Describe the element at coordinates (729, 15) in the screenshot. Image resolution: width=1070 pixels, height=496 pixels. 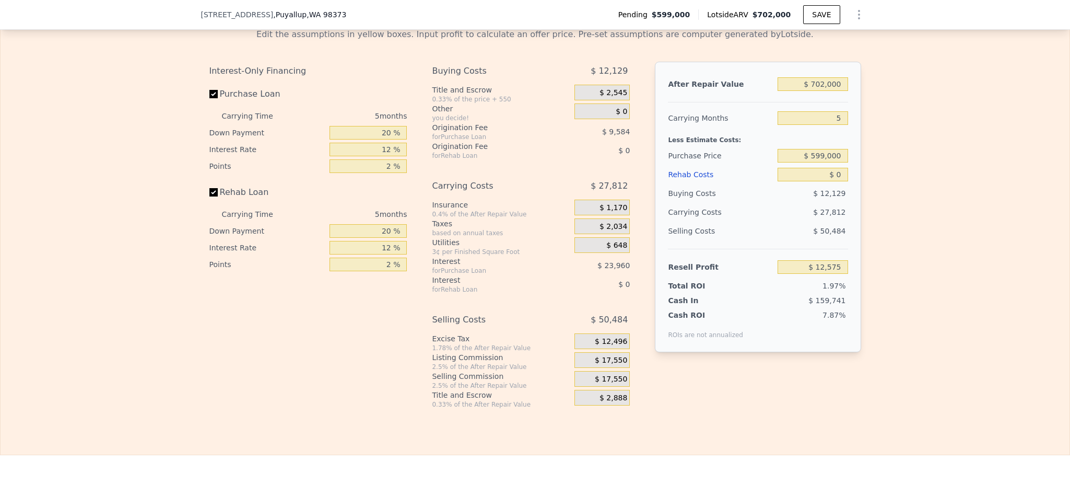
I see `span: Lotside ARV` at that location.